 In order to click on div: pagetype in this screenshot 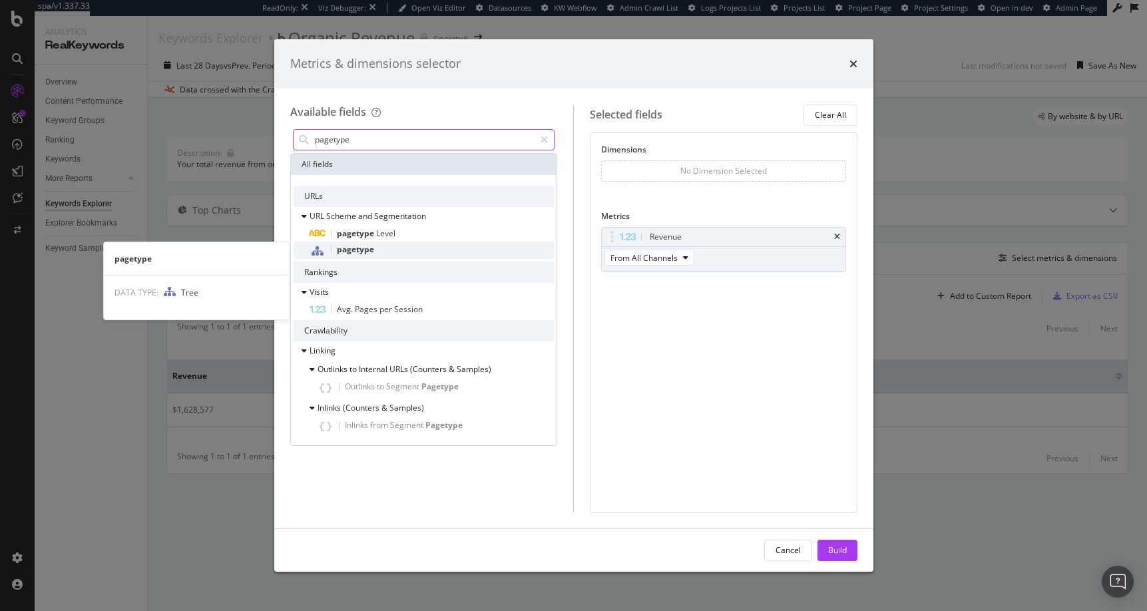, I will do `click(196, 258)`.